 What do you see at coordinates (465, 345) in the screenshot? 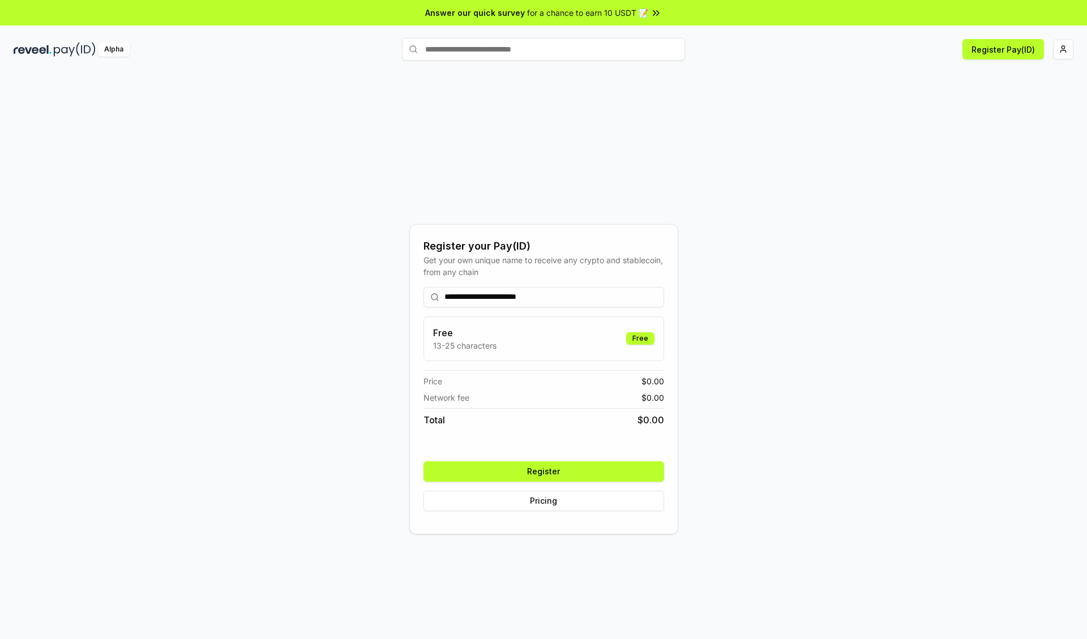
I see `p: 13-25 characters` at bounding box center [465, 345].